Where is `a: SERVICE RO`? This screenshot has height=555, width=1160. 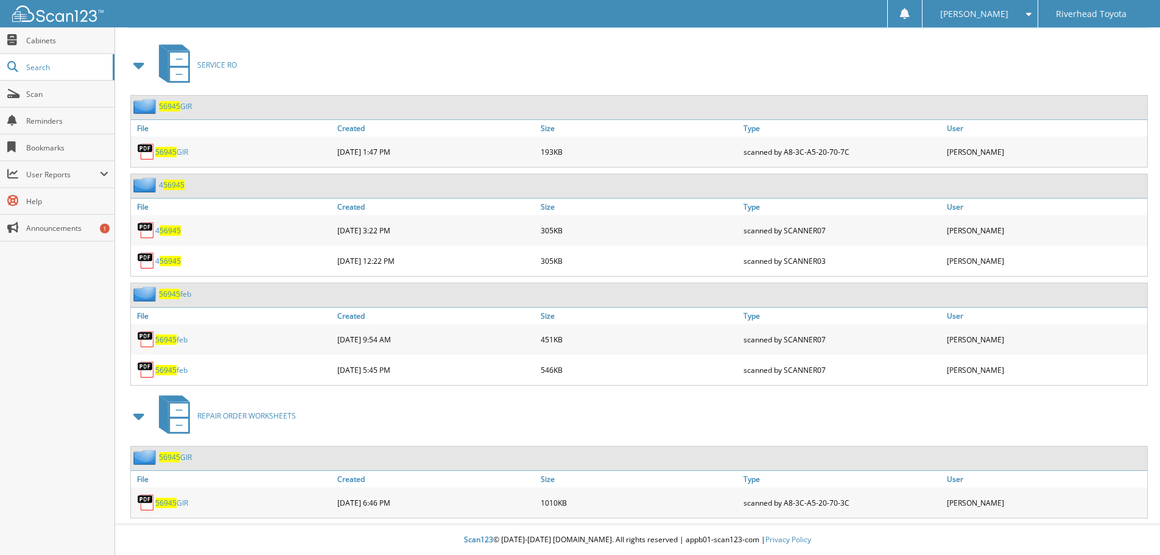 a: SERVICE RO is located at coordinates (194, 65).